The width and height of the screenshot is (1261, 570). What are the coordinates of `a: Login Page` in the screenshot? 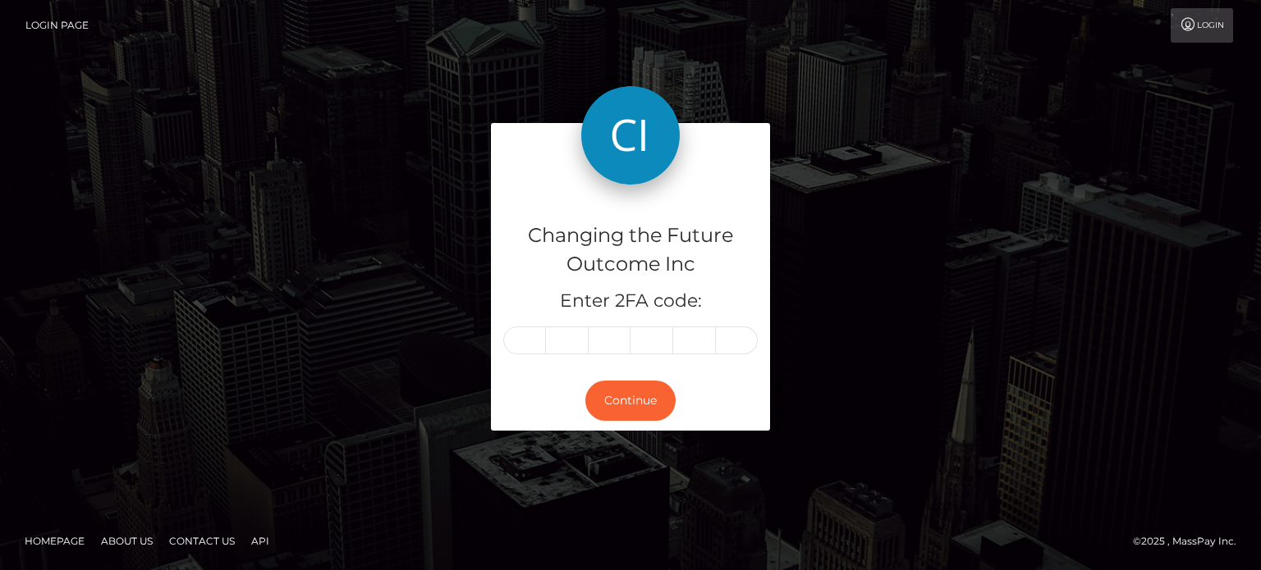 It's located at (57, 25).